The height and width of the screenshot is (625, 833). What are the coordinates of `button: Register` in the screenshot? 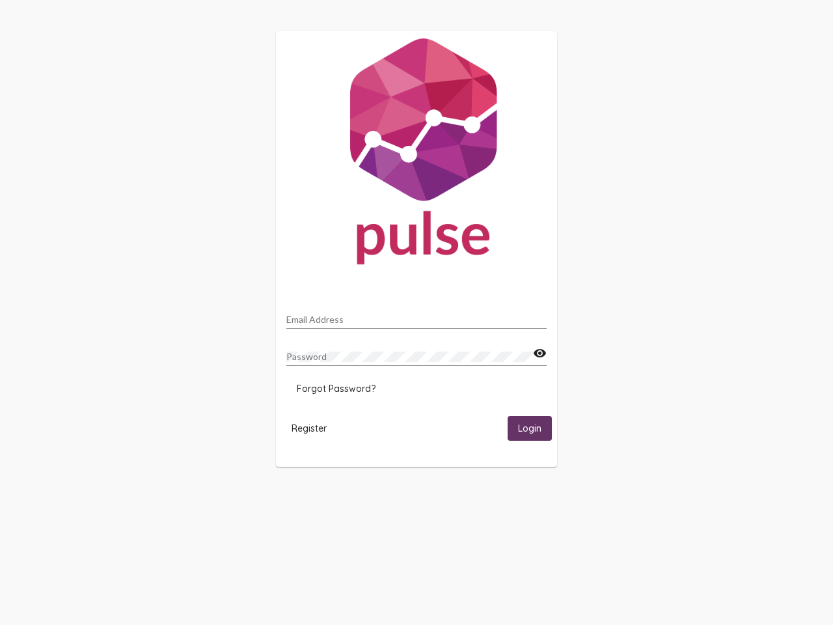 It's located at (309, 428).